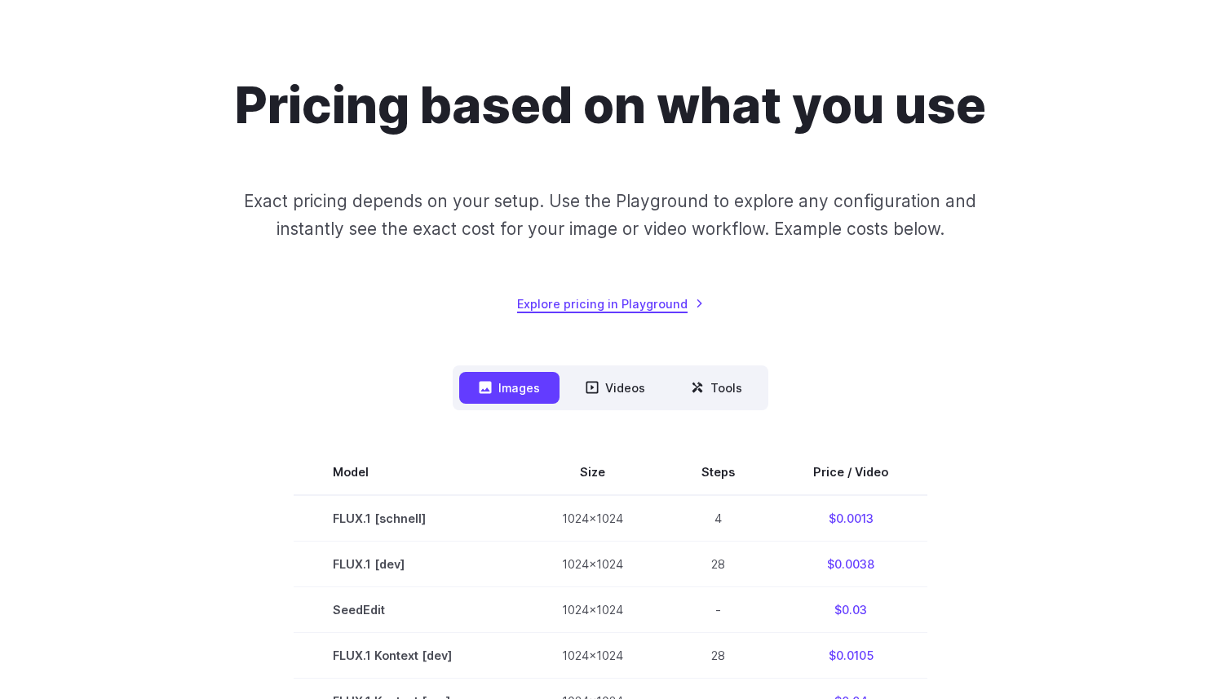 The width and height of the screenshot is (1221, 699). I want to click on td: $0.0038, so click(851, 564).